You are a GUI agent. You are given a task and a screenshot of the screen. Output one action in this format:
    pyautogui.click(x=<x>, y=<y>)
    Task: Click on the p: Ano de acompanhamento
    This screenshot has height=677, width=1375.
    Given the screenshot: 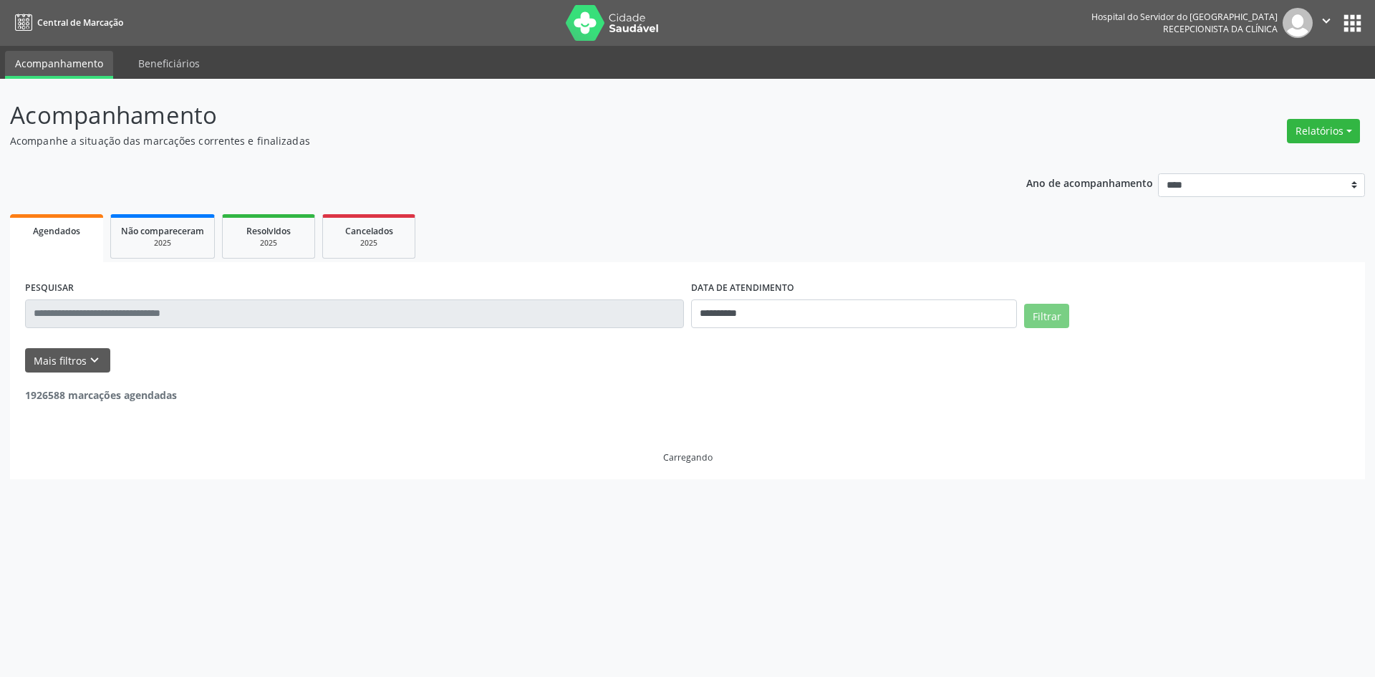 What is the action you would take?
    pyautogui.click(x=1089, y=182)
    